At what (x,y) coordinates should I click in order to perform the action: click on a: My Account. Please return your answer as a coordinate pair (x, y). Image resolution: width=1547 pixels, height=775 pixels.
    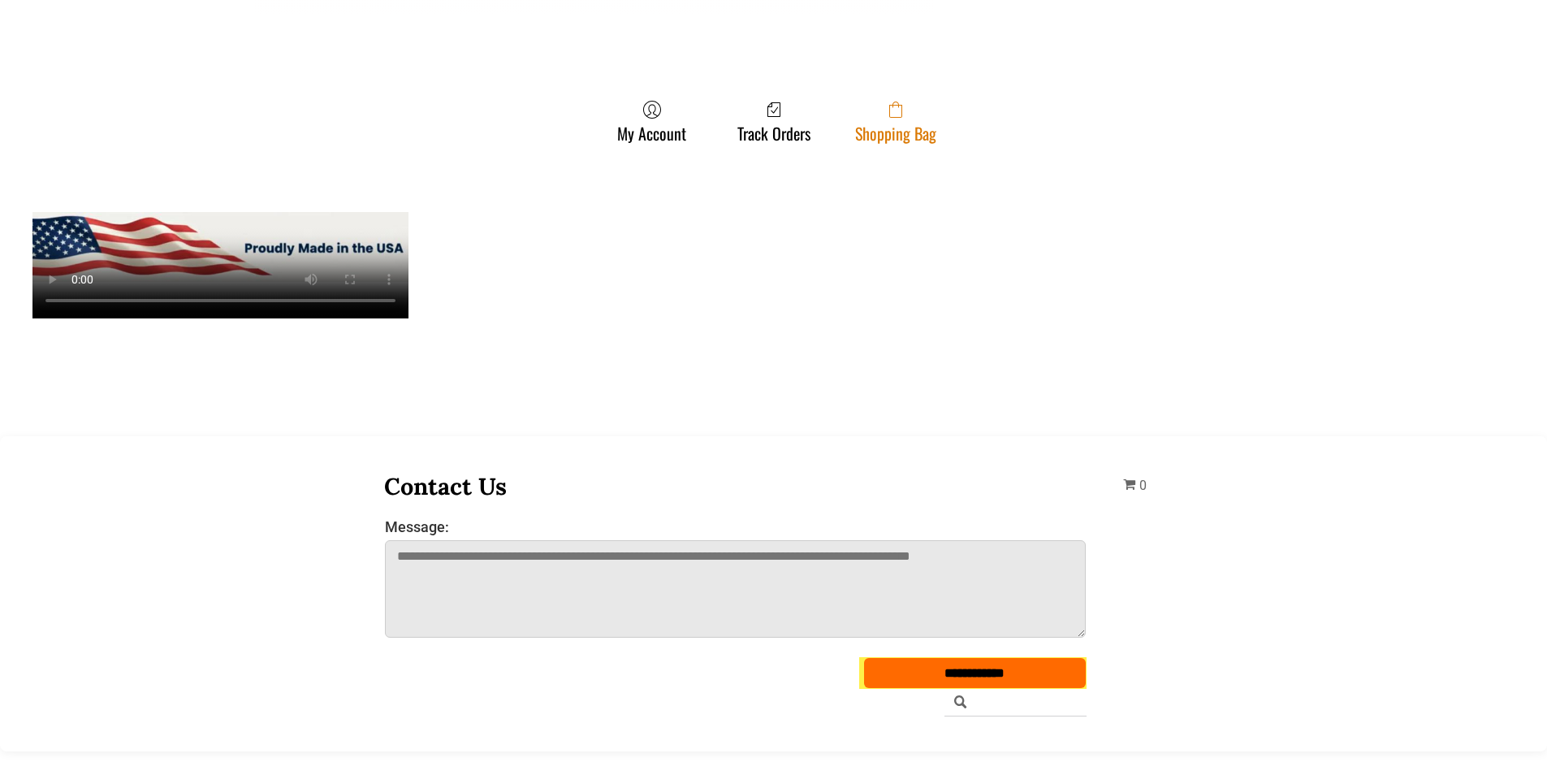
    Looking at the image, I should click on (651, 121).